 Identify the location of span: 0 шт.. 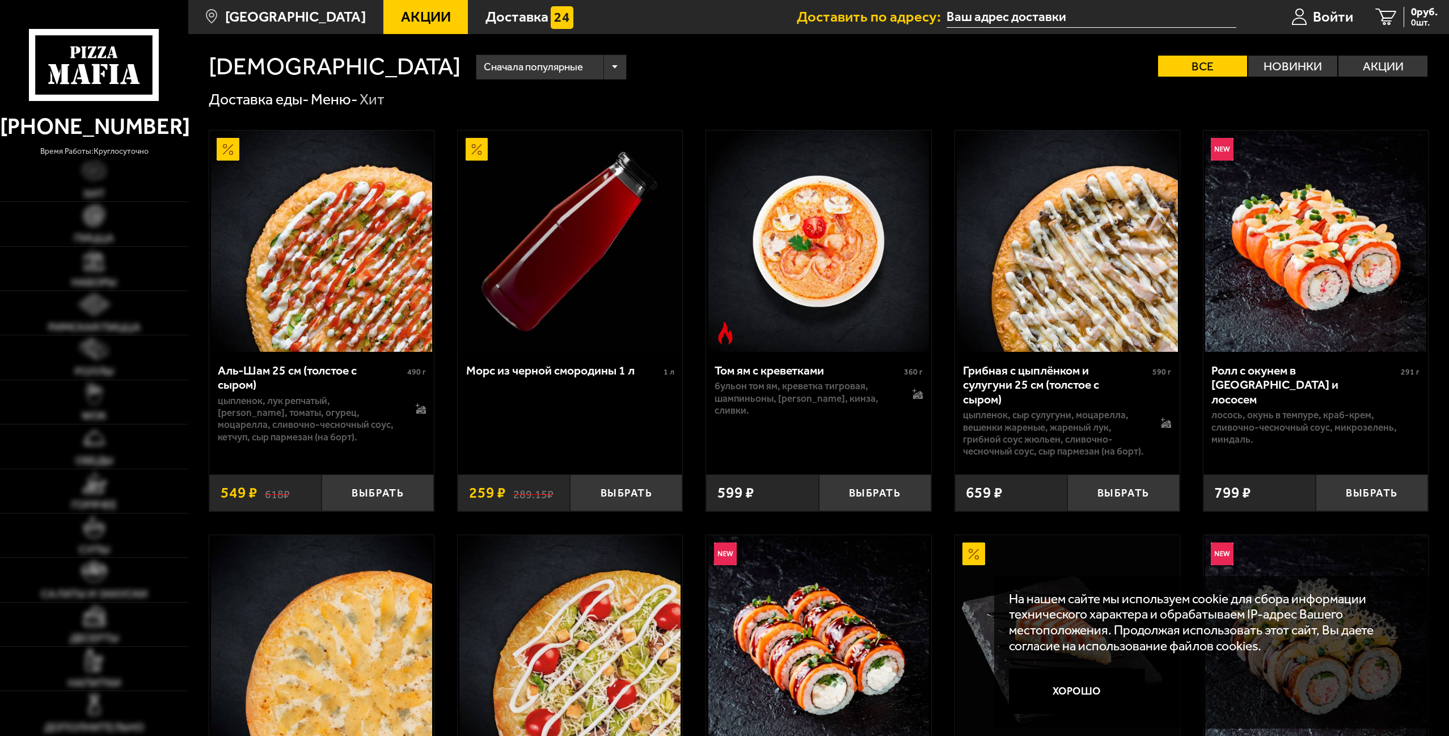
(1424, 23).